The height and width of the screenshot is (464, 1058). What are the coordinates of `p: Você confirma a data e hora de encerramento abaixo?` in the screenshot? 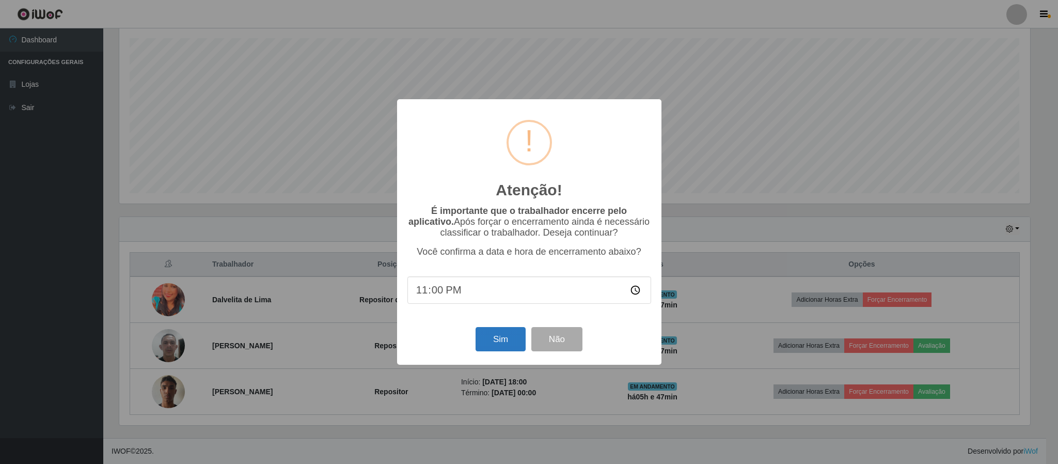 It's located at (529, 251).